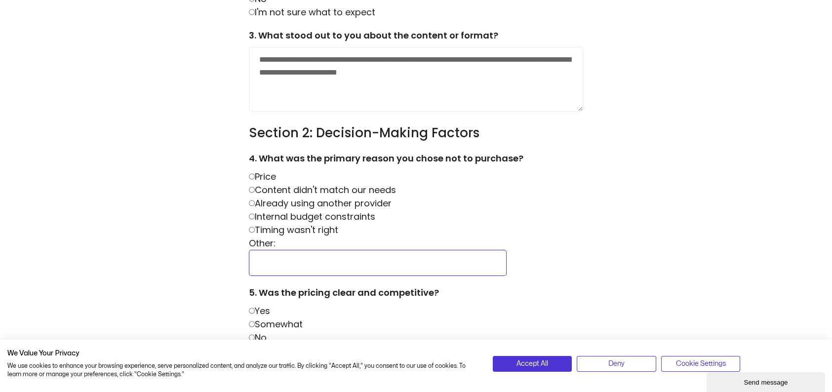 This screenshot has height=392, width=832. I want to click on input: Somewhat, so click(252, 324).